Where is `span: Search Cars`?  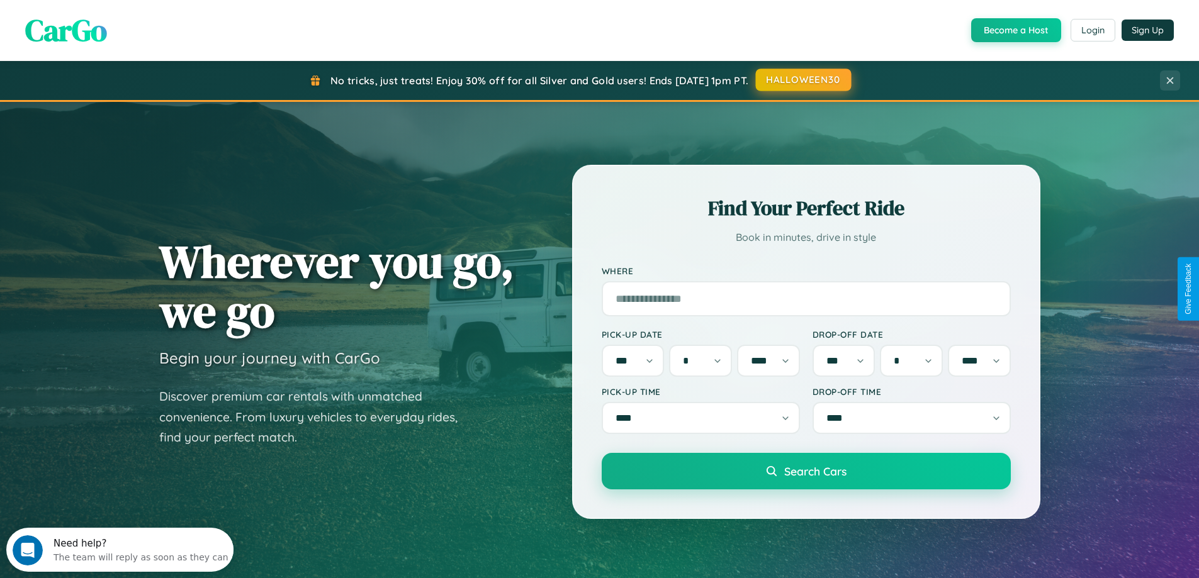 span: Search Cars is located at coordinates (815, 471).